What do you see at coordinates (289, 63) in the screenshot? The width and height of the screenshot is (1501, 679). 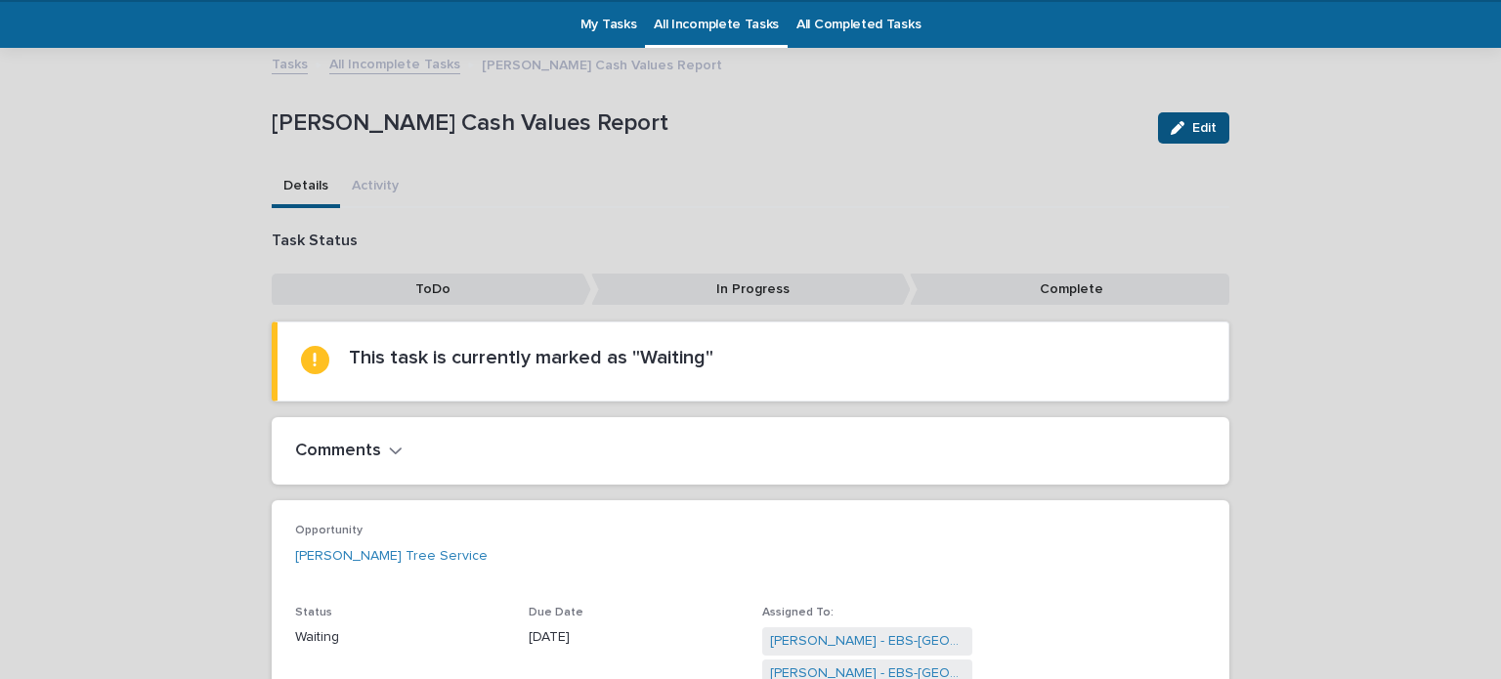 I see `a: Tasks` at bounding box center [289, 63].